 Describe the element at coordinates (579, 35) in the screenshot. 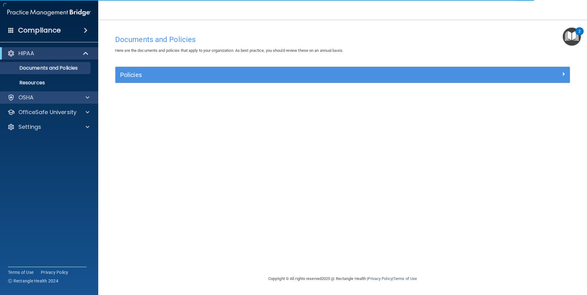

I see `div: 2` at that location.